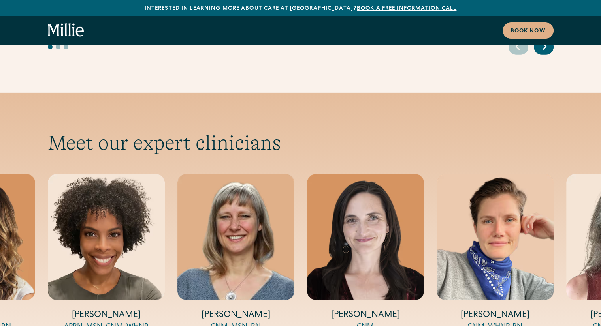  Describe the element at coordinates (528, 31) in the screenshot. I see `div: Book now` at that location.